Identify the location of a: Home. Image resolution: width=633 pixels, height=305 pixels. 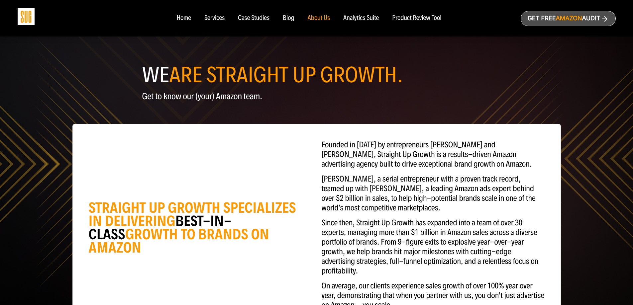
(183, 18).